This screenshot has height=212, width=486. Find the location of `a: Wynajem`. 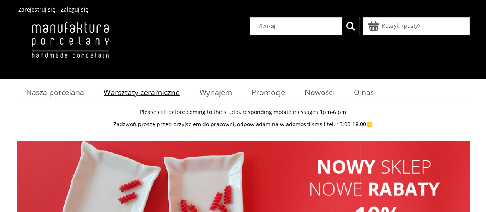

a: Wynajem is located at coordinates (215, 92).